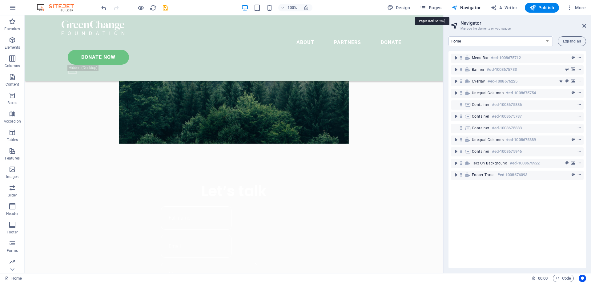 This screenshot has width=591, height=283. Describe the element at coordinates (572, 41) in the screenshot. I see `button: Expand all` at that location.